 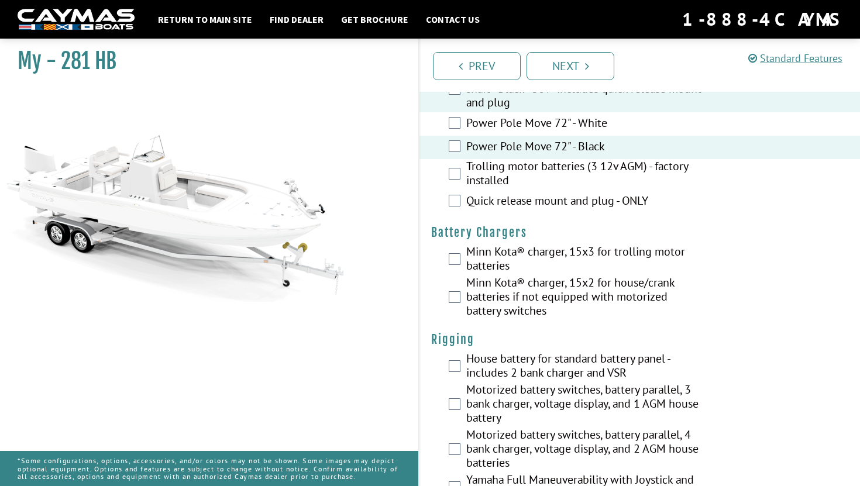 I want to click on div: 1-888-4CAYMAS, so click(x=762, y=19).